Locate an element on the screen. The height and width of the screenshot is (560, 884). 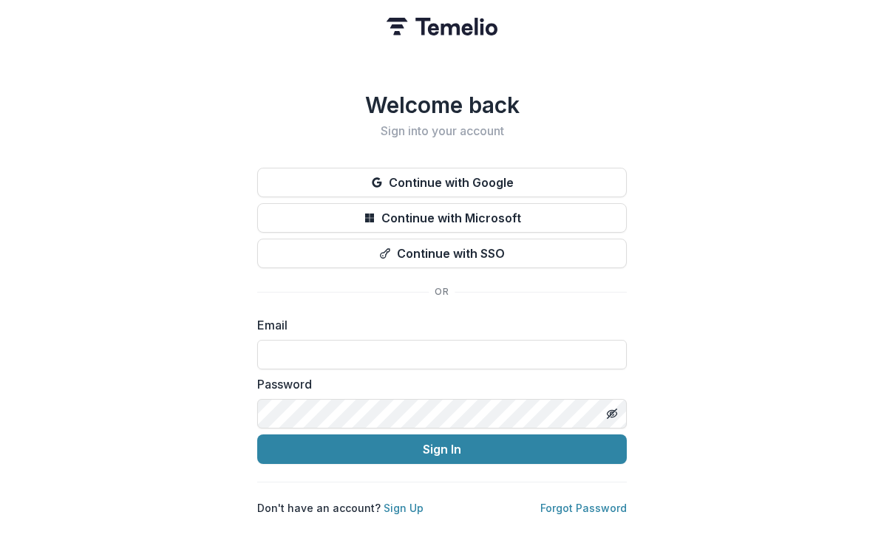
button: Continue with SSO is located at coordinates (442, 254).